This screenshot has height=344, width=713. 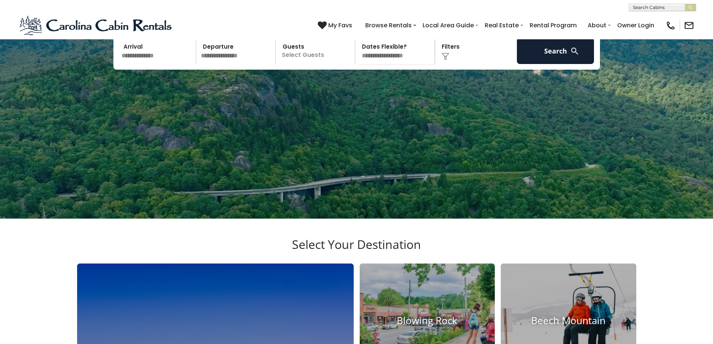 I want to click on h4: Beech Mountain, so click(x=569, y=320).